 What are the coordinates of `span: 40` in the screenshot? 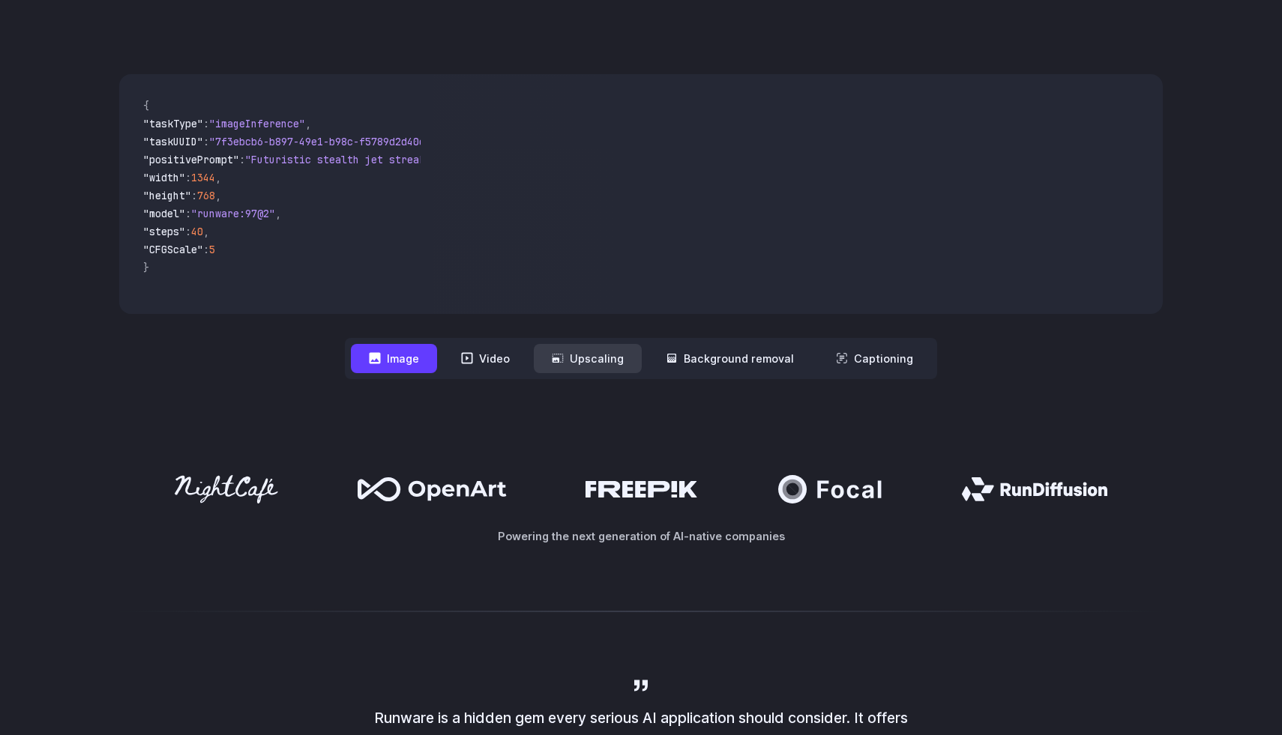 It's located at (197, 232).